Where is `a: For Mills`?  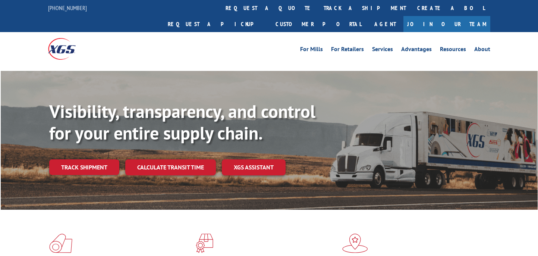
a: For Mills is located at coordinates (311, 50).